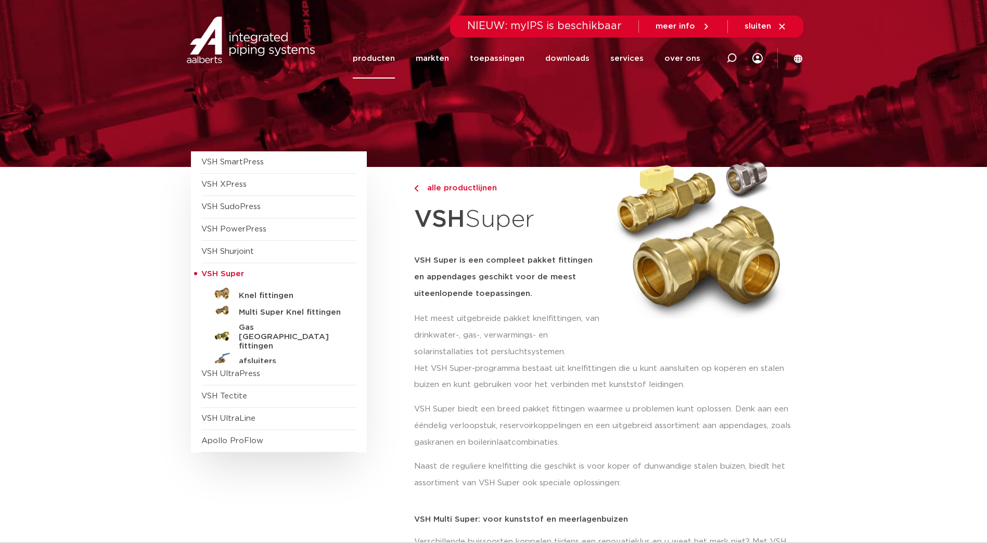  What do you see at coordinates (279, 360) in the screenshot?
I see `a: afsluiters` at bounding box center [279, 360].